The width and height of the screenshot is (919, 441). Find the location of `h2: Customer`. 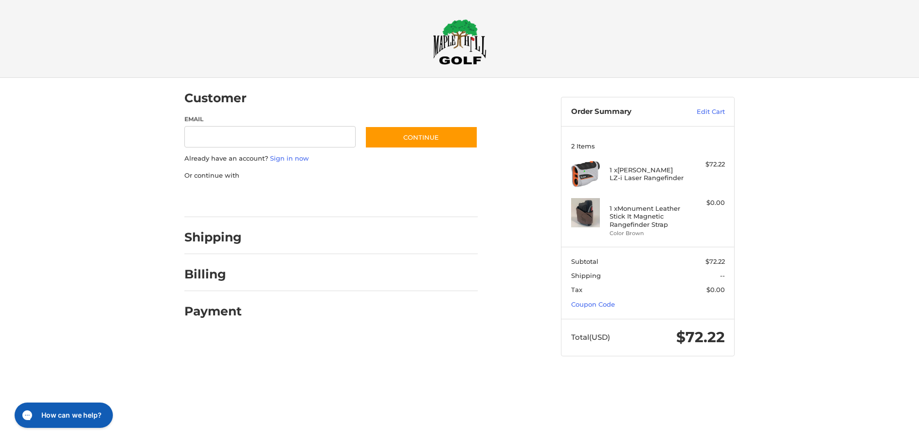

h2: Customer is located at coordinates (216, 98).